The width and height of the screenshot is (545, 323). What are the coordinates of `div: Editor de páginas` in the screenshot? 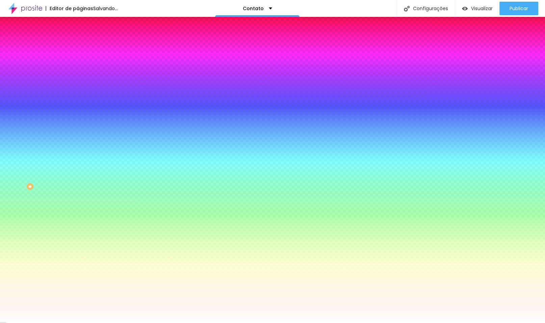 It's located at (69, 8).